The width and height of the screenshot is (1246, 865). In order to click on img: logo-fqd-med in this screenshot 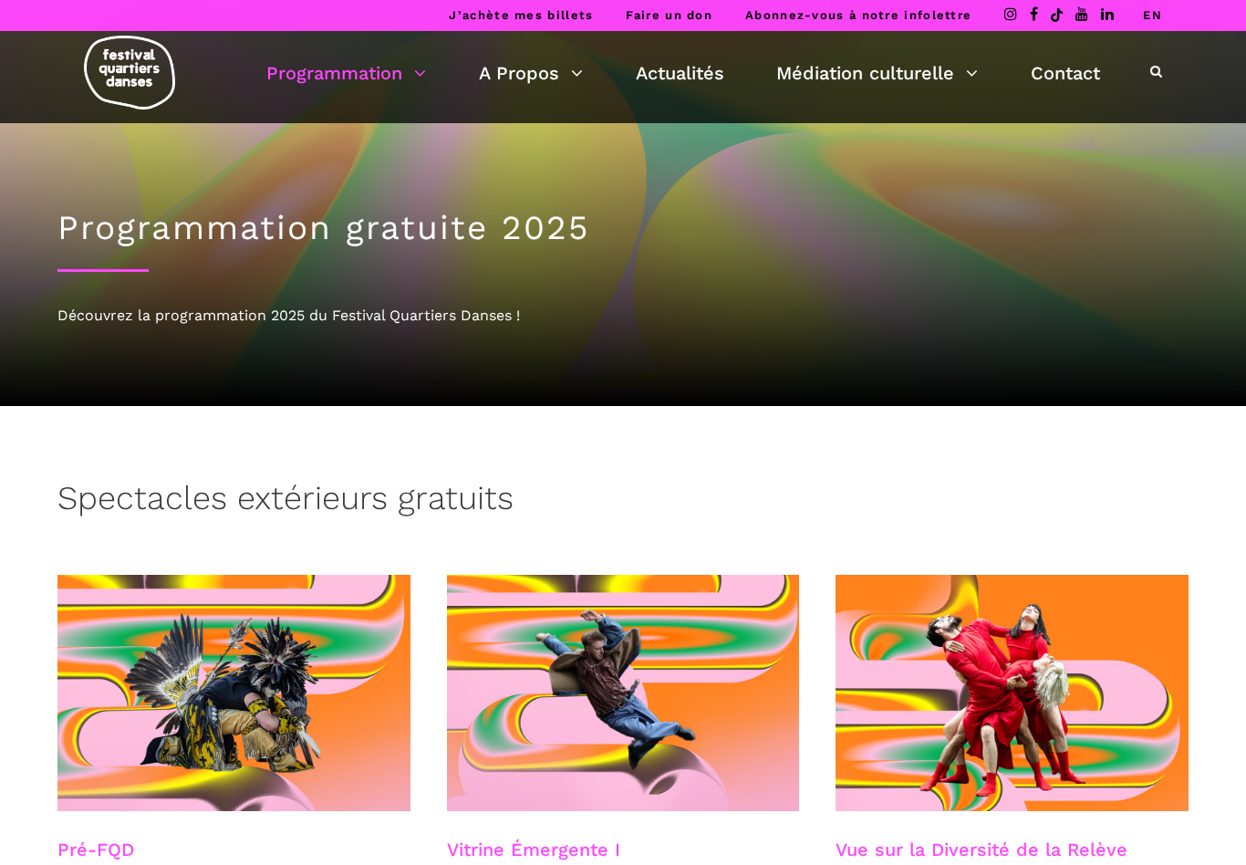, I will do `click(130, 72)`.